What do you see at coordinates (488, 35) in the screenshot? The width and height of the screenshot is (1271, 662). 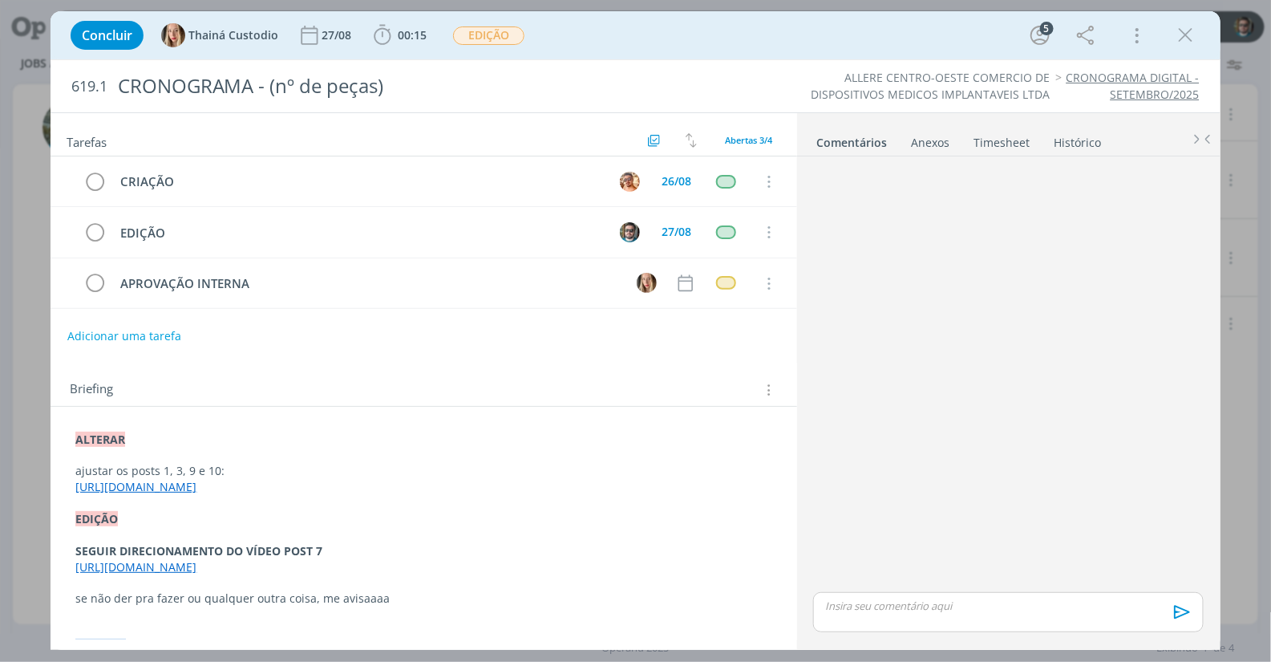 I see `span: EDIÇÃO` at bounding box center [488, 35].